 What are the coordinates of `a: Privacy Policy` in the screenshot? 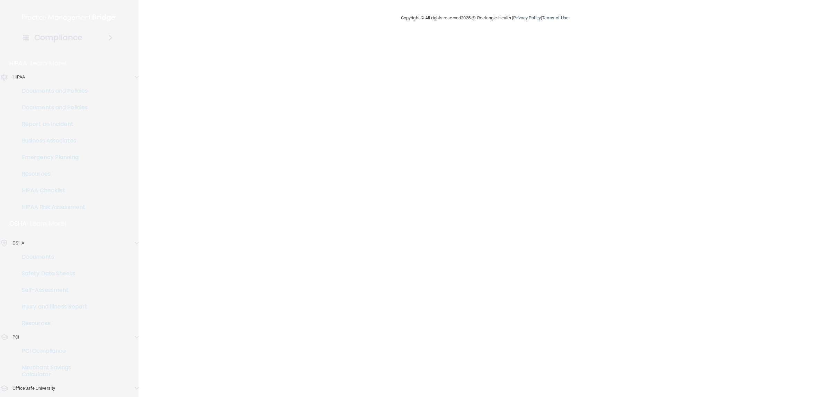 It's located at (526, 18).